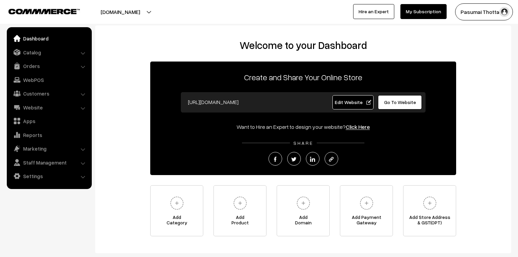 Image resolution: width=518 pixels, height=257 pixels. Describe the element at coordinates (366, 221) in the screenshot. I see `span: Add Payment Gateway` at that location.